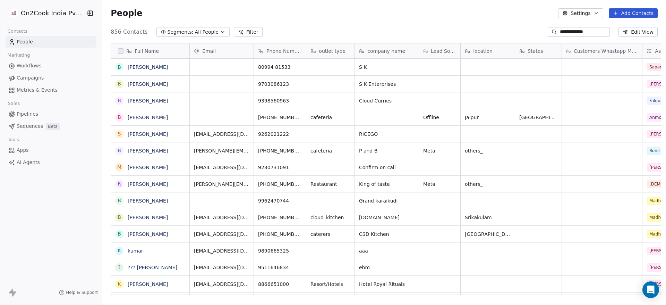  I want to click on a: Pipelines, so click(51, 114).